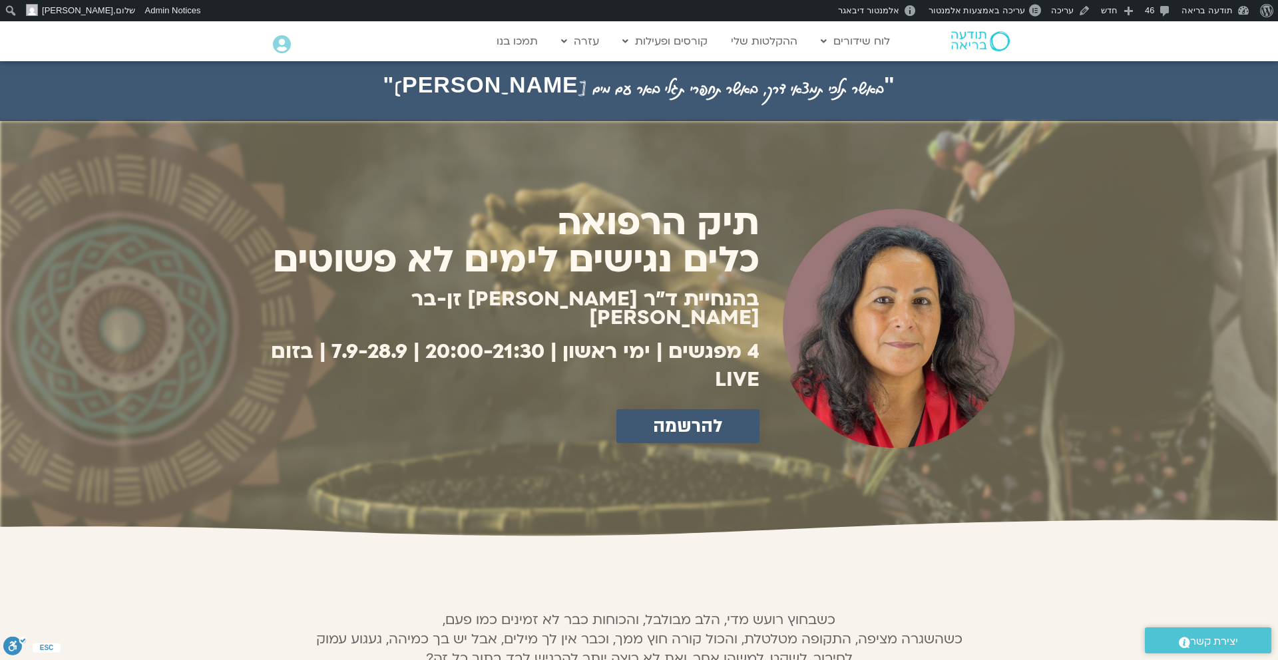 Image resolution: width=1278 pixels, height=660 pixels. Describe the element at coordinates (517, 41) in the screenshot. I see `a: תמכו בנו` at that location.